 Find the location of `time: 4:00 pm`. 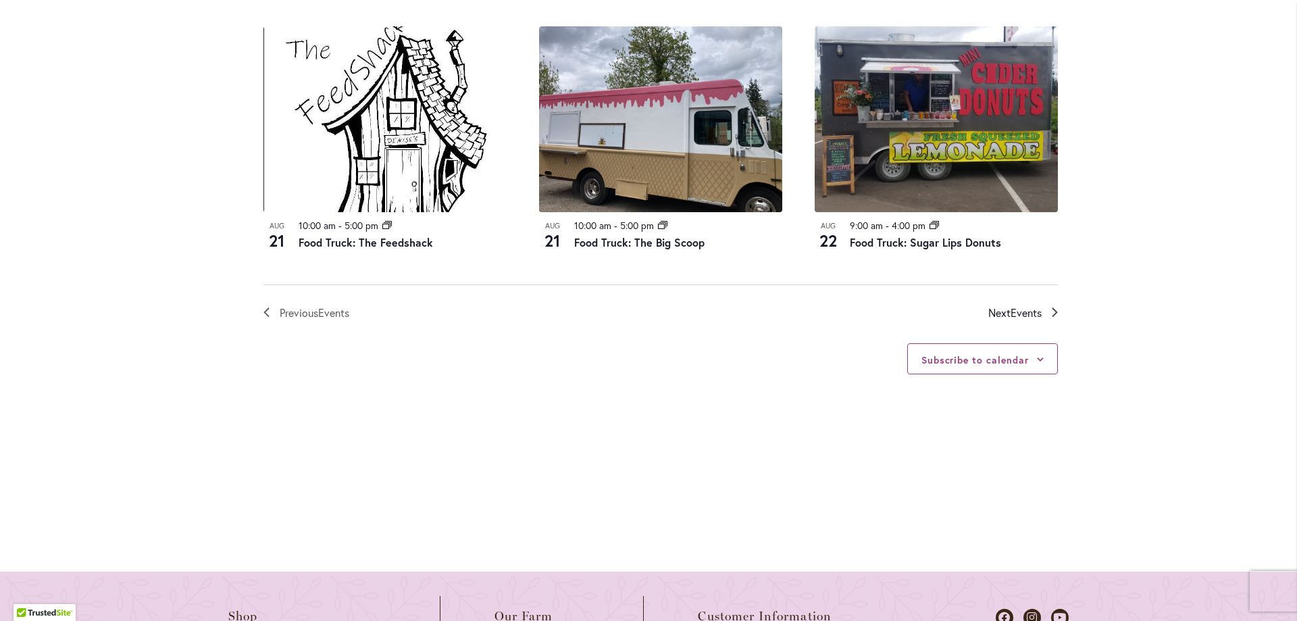

time: 4:00 pm is located at coordinates (909, 225).